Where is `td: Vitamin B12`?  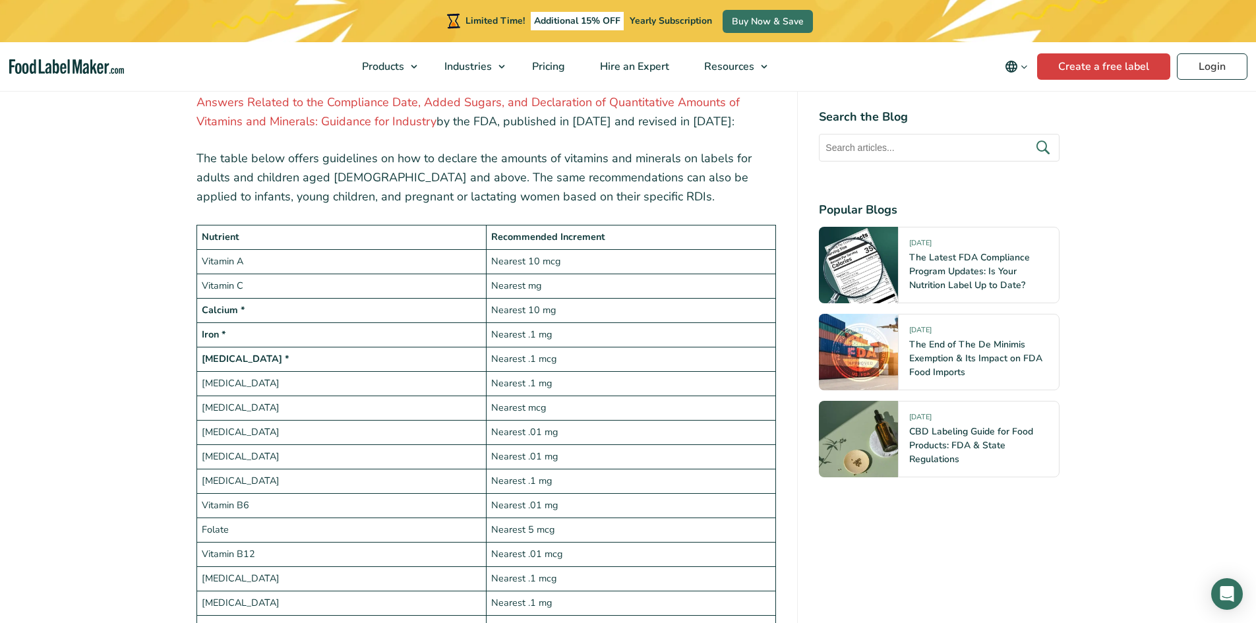 td: Vitamin B12 is located at coordinates (341, 554).